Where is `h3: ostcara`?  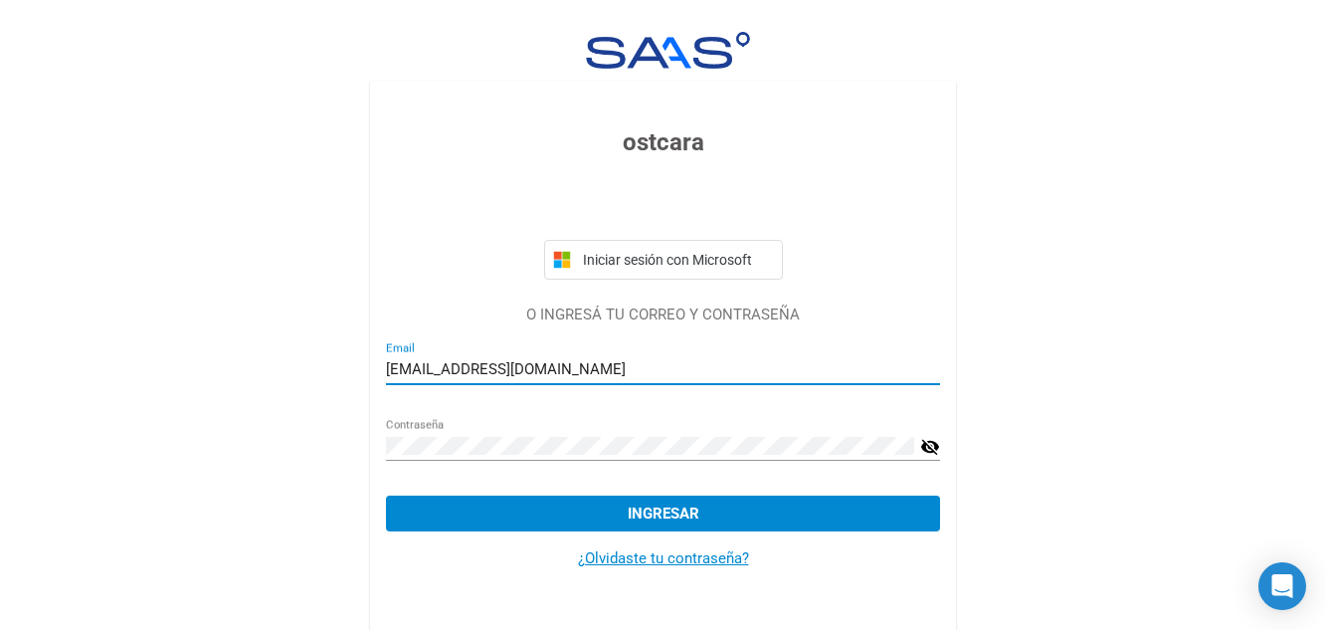 h3: ostcara is located at coordinates (662, 142).